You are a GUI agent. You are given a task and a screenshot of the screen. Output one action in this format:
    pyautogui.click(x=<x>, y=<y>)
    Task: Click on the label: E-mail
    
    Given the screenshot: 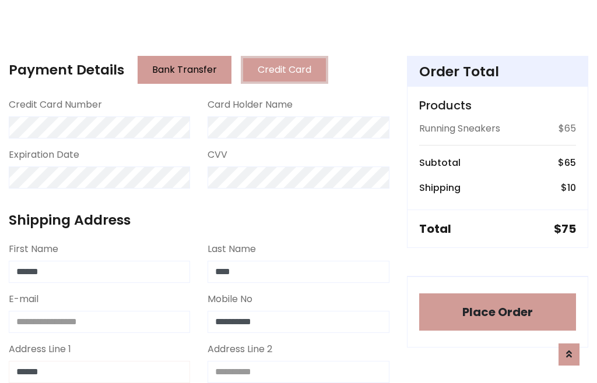 What is the action you would take?
    pyautogui.click(x=23, y=300)
    